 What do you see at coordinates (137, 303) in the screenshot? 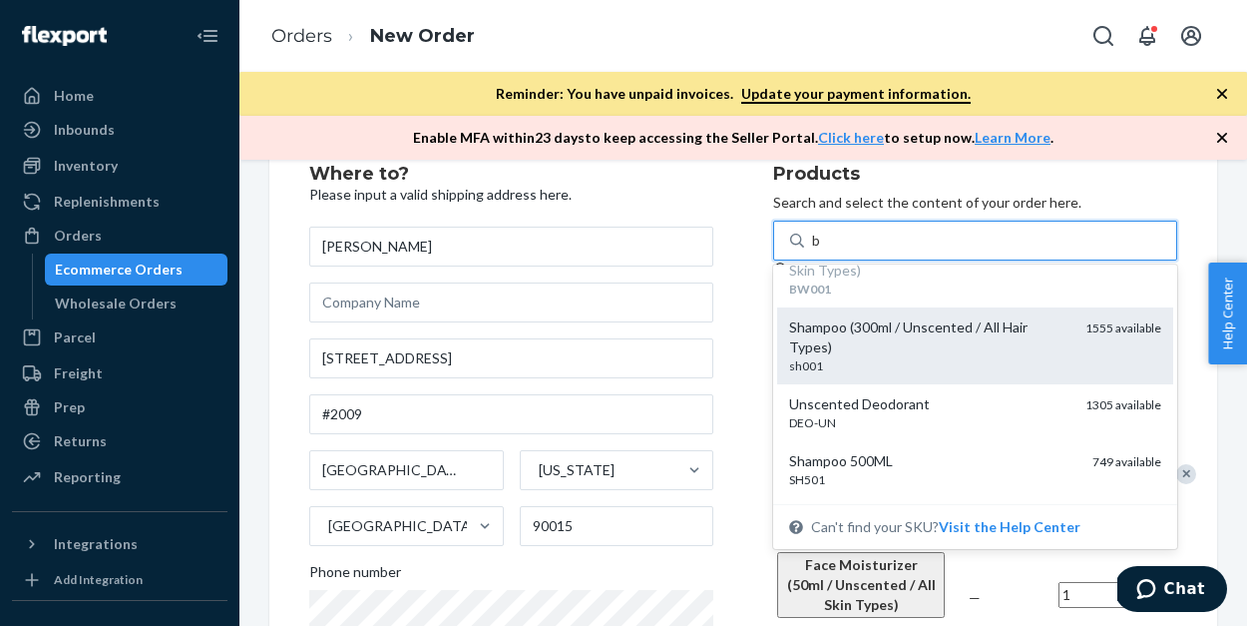
I see `a: Wholesale Orders` at bounding box center [137, 303].